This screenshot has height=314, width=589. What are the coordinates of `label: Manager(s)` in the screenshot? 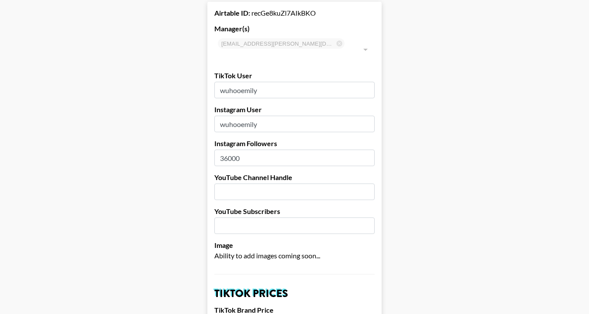 It's located at (294, 29).